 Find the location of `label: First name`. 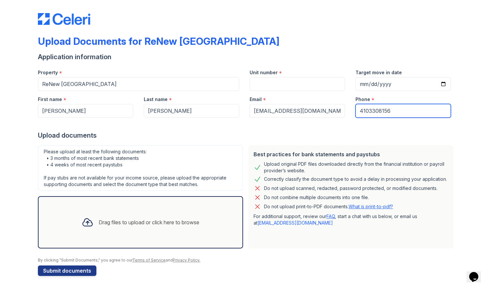

label: First name is located at coordinates (50, 99).